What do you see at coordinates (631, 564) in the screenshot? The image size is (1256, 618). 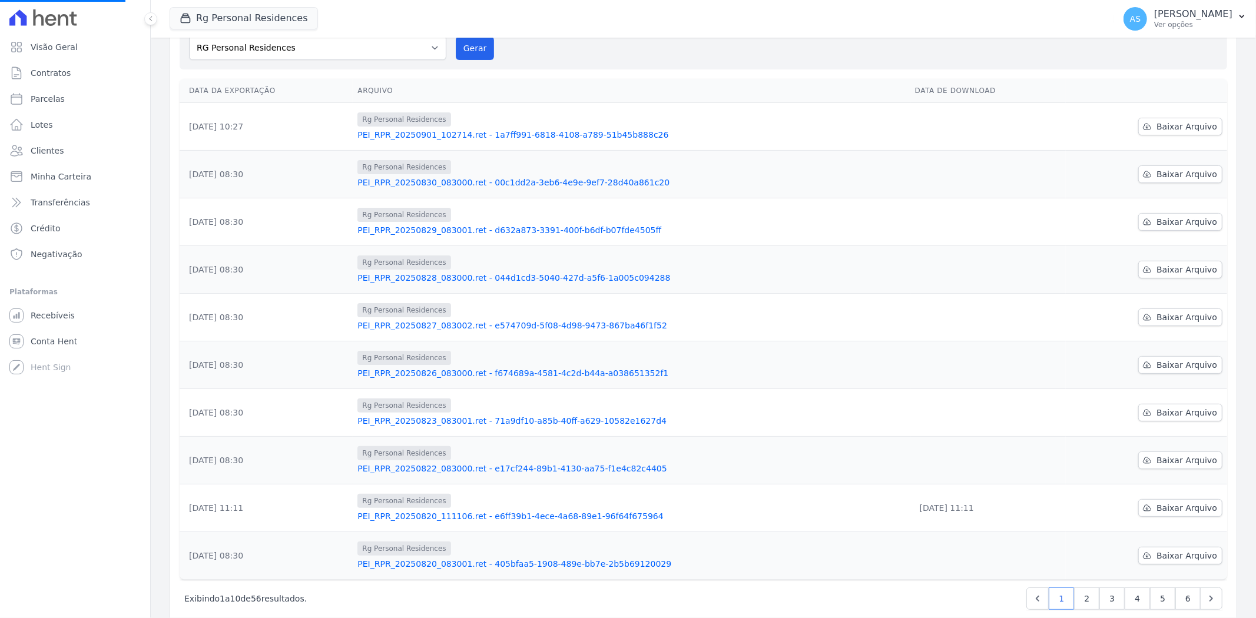 I see `a: PEI_RPR_20250820_083001.ret - 405bfaa5-1908-489e-bb7e-2b5b69120029` at bounding box center [631, 564].